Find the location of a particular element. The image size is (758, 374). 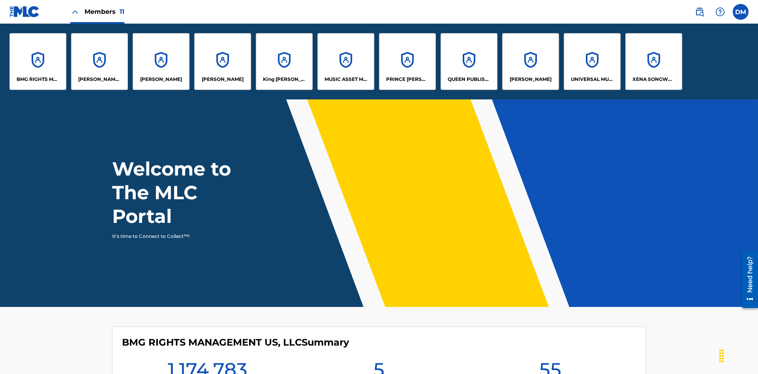

a: AccountsBMG RIGHTS MANAGEMENT US, LLC is located at coordinates (38, 62).